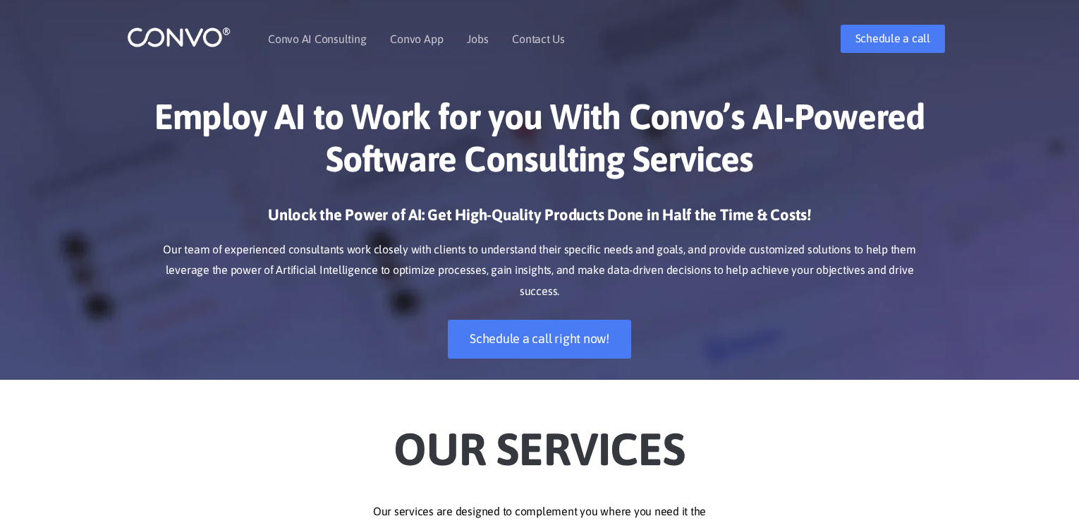 This screenshot has width=1079, height=521. What do you see at coordinates (478, 39) in the screenshot?
I see `a: Jobs` at bounding box center [478, 39].